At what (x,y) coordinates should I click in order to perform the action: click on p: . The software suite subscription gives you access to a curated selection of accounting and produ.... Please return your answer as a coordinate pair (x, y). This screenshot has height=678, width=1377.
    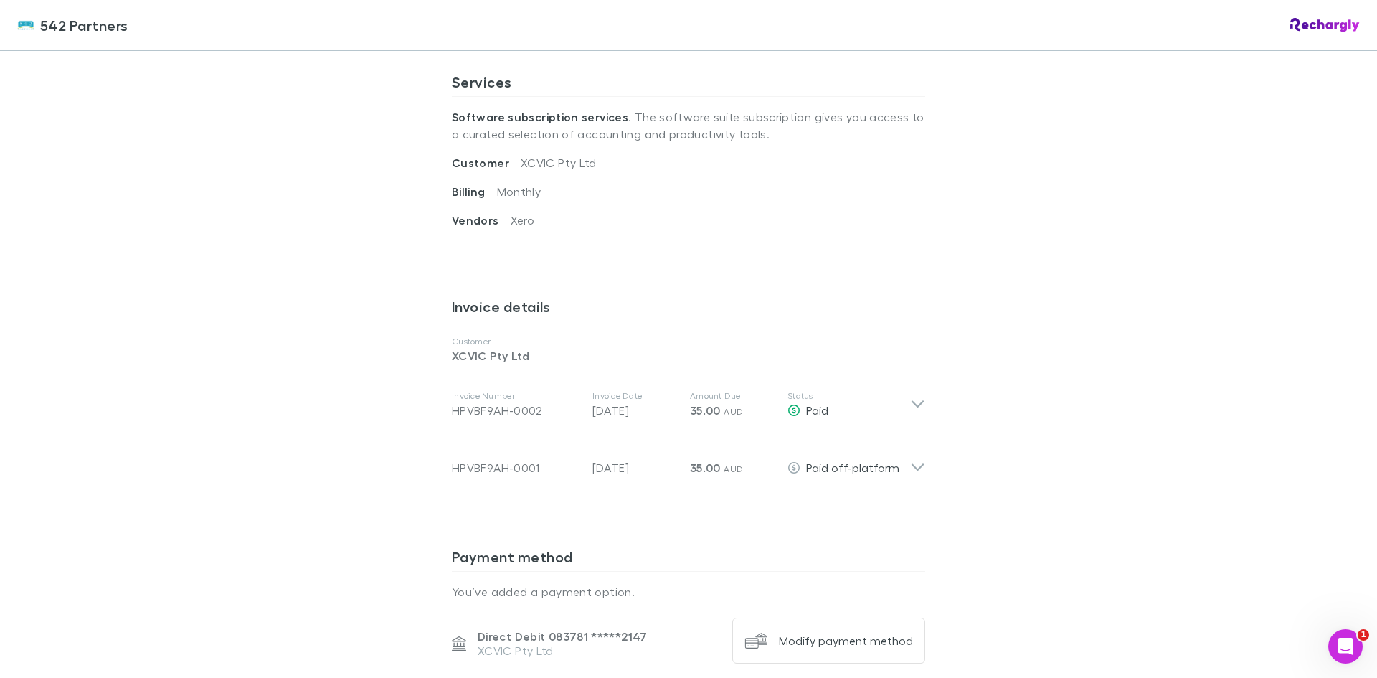
    Looking at the image, I should click on (689, 126).